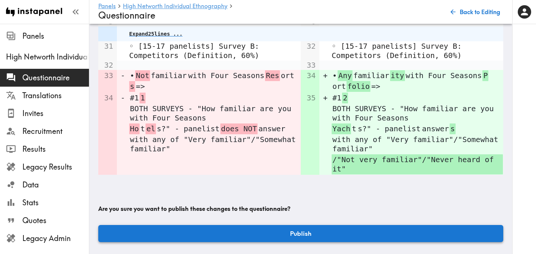 The image size is (536, 254). What do you see at coordinates (475, 12) in the screenshot?
I see `button: Back to Editing` at bounding box center [475, 12].